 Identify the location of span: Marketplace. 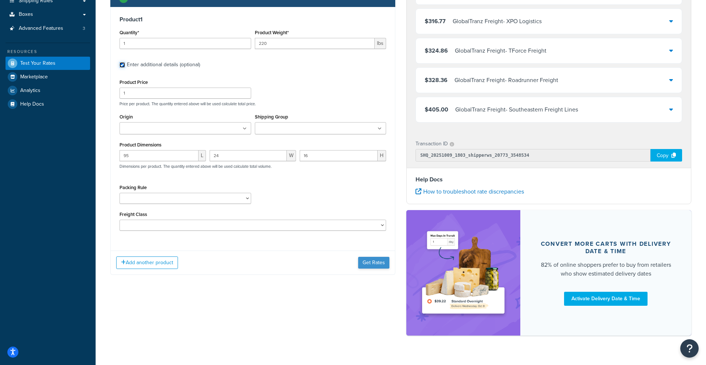
(34, 77).